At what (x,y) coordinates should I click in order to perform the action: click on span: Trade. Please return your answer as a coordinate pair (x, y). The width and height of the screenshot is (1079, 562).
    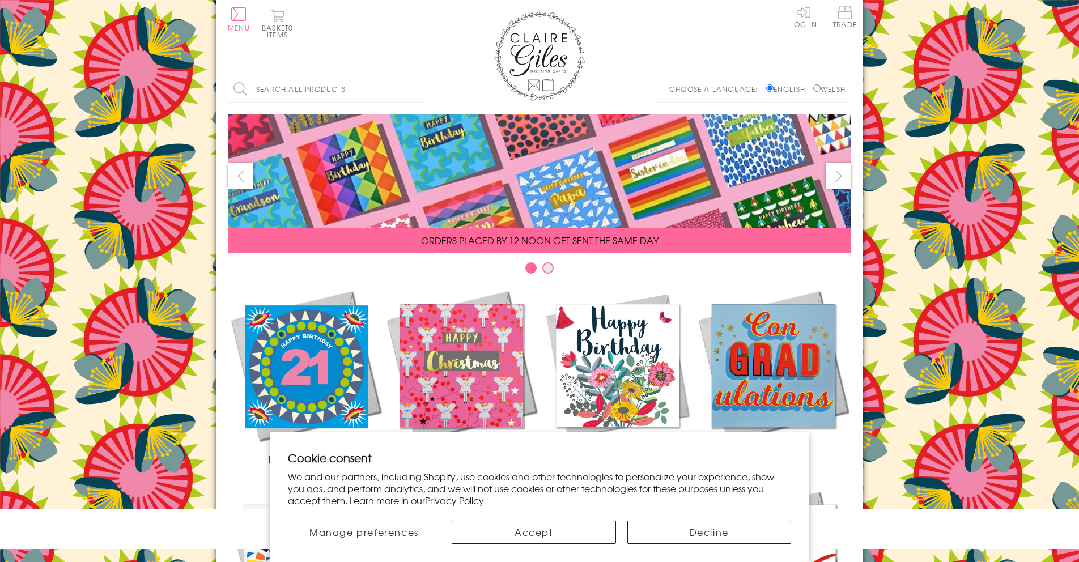
    Looking at the image, I should click on (845, 16).